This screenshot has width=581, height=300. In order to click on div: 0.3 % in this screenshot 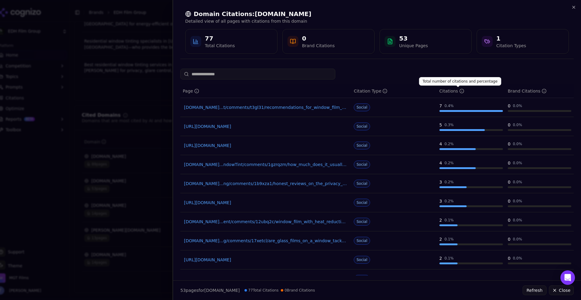, I will do `click(449, 125)`.